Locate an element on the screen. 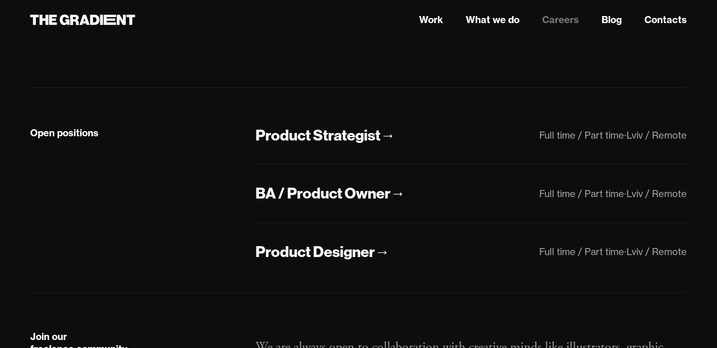  a: BA / Product Owner→ is located at coordinates (330, 193).